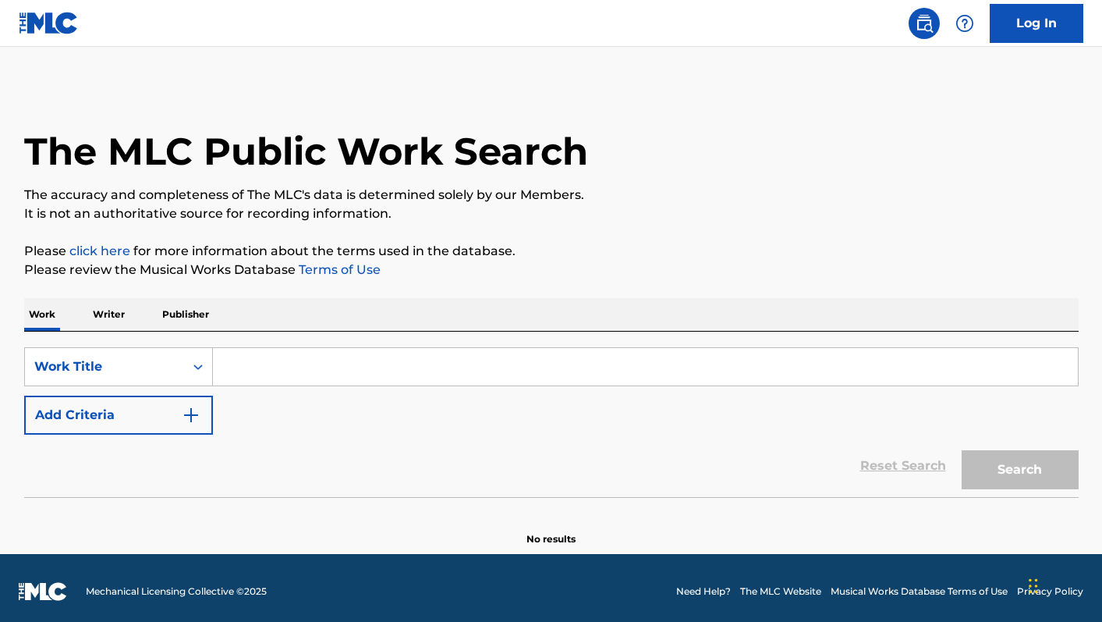  Describe the element at coordinates (42, 314) in the screenshot. I see `p: Work` at that location.